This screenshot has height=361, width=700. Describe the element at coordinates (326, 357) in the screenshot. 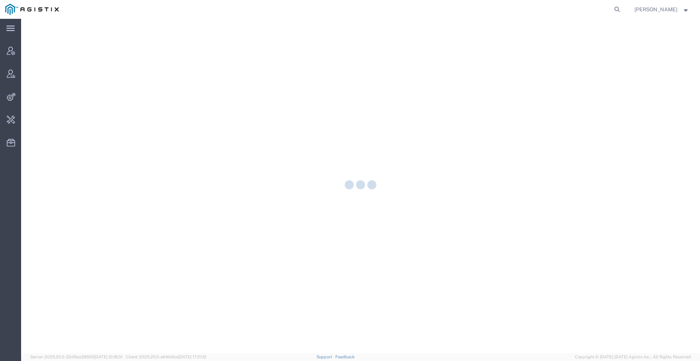

I see `a: Support` at that location.